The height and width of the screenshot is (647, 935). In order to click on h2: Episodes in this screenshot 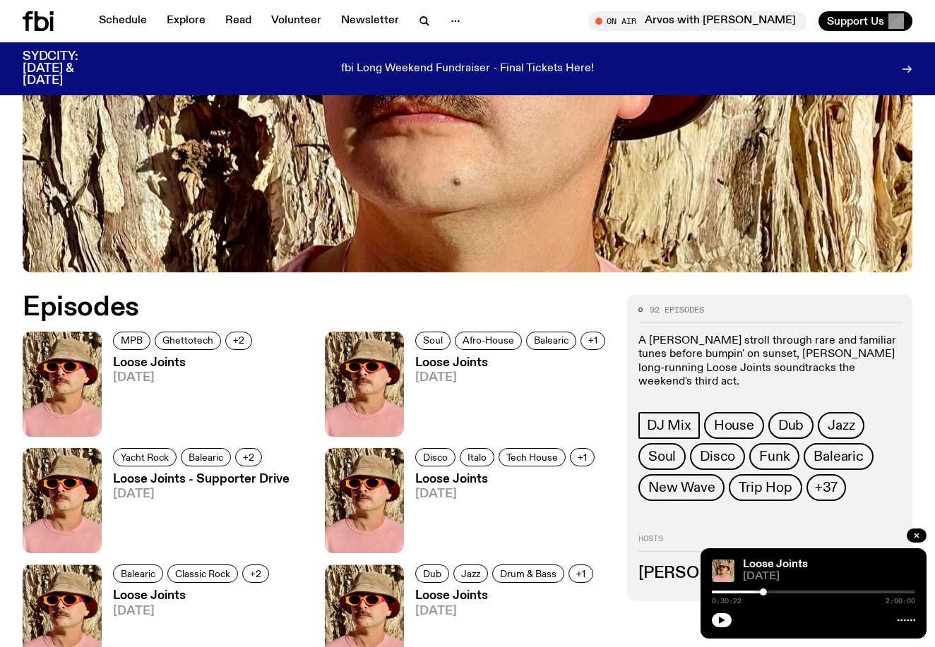, I will do `click(316, 308)`.